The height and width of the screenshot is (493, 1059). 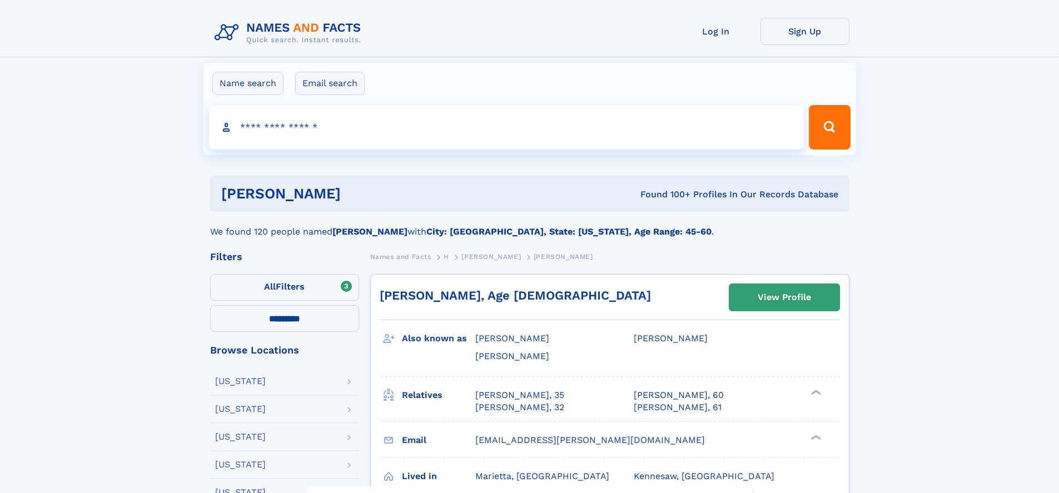 What do you see at coordinates (805, 31) in the screenshot?
I see `a: Sign Up` at bounding box center [805, 31].